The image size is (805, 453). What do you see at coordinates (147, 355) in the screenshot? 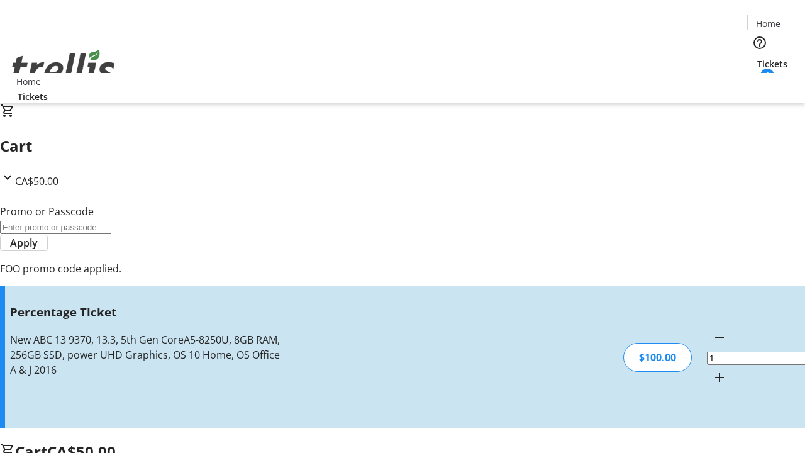
I see `div: New ABC 13 9370, 13.3, 5th Gen CoreA5-8250U, 8GB RAM, 256GB SSD, power UHD Graphics, OS 10 Home, ...` at bounding box center [147, 355].